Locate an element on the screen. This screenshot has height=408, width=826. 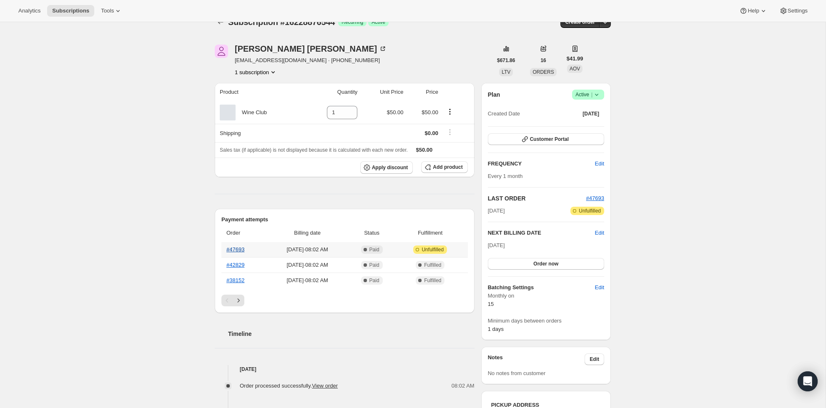
th: Unit Price is located at coordinates (383, 92).